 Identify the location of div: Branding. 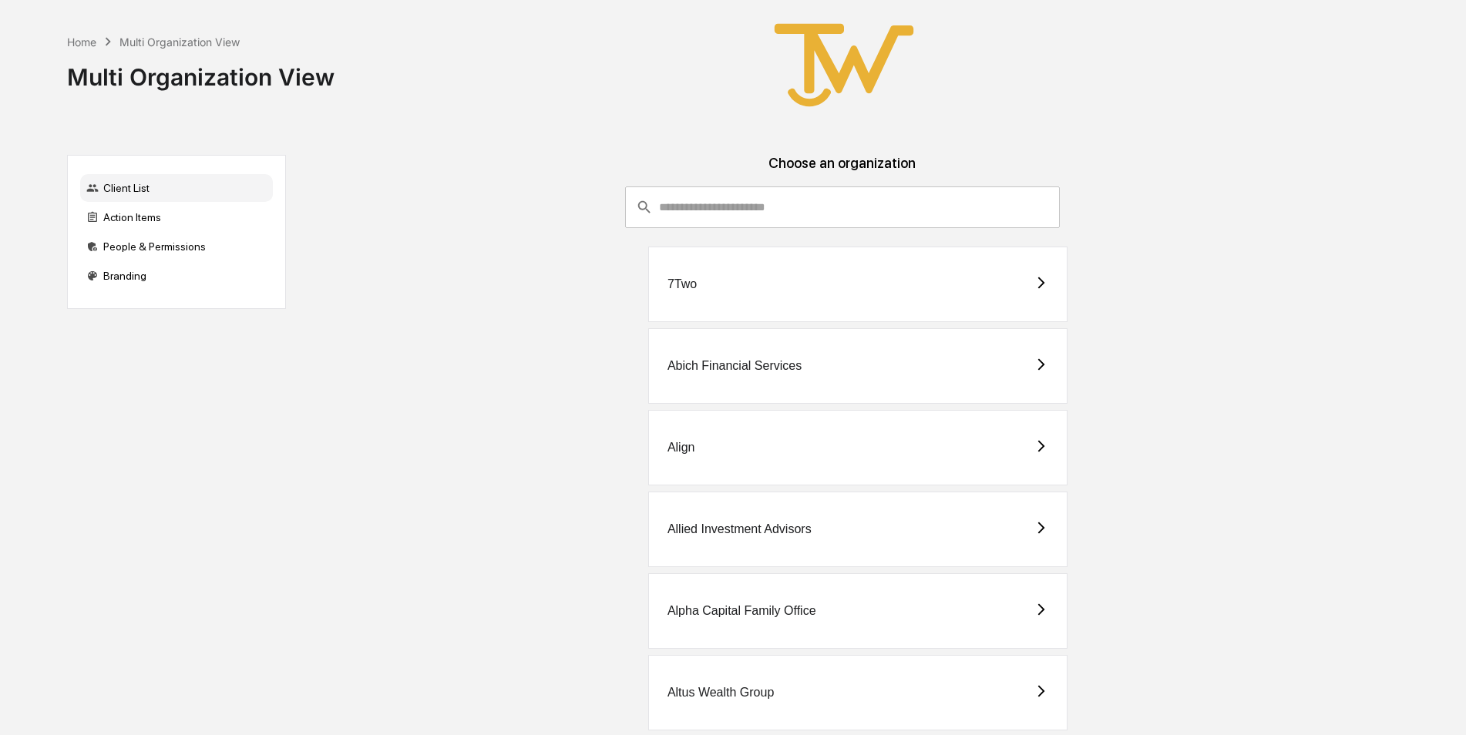
(176, 276).